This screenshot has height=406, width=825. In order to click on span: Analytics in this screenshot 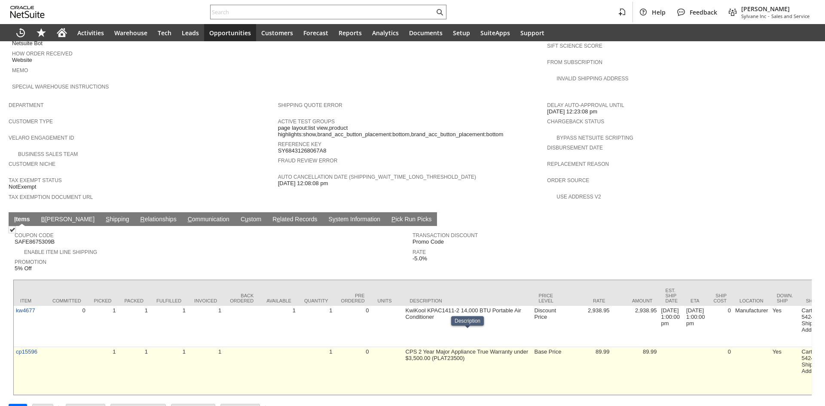, I will do `click(385, 33)`.